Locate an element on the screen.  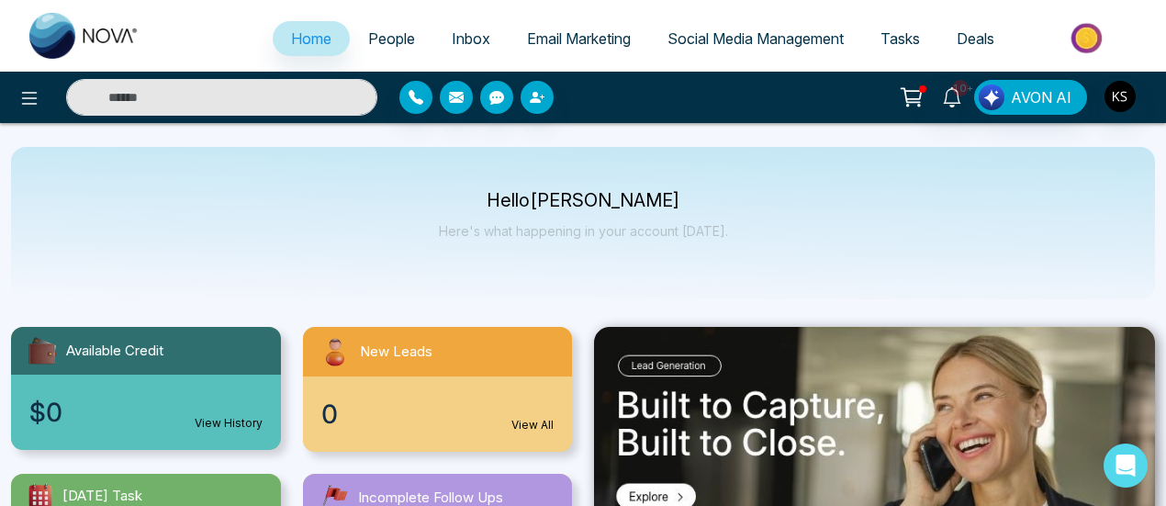
button: AVON AI is located at coordinates (1030, 97).